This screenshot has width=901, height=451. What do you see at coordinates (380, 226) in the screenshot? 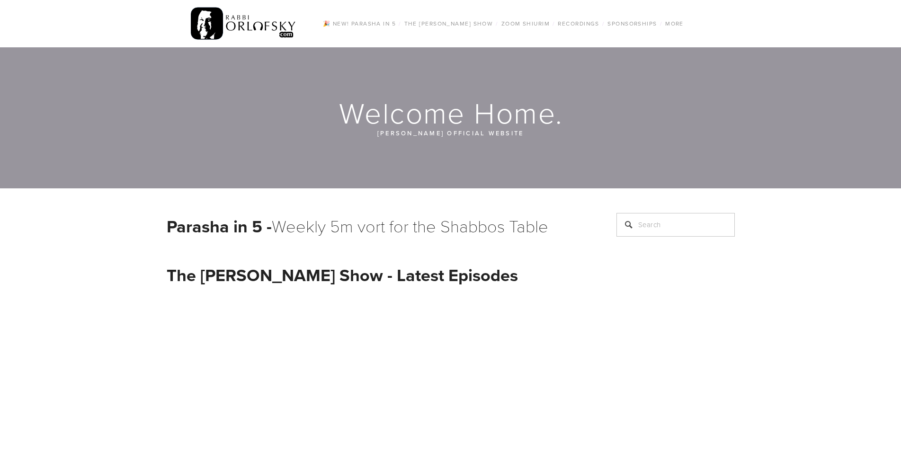
I see `h1: Weekly 5m vort for the Shabbos Table` at bounding box center [380, 226].